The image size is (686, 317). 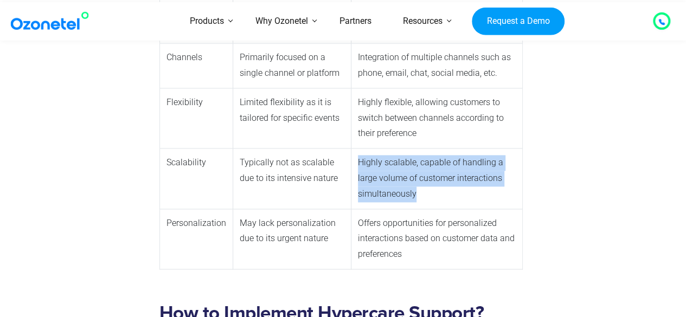 I want to click on td: Channels, so click(x=196, y=66).